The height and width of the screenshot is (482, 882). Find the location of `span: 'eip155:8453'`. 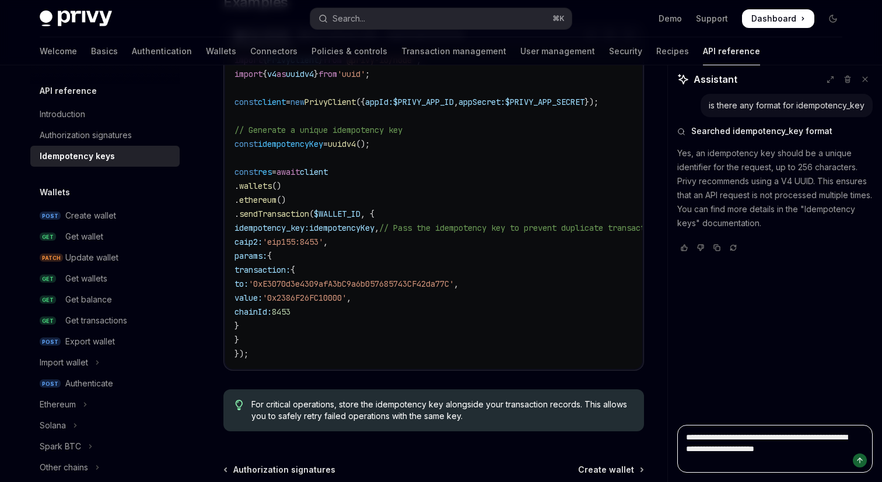

span: 'eip155:8453' is located at coordinates (293, 242).